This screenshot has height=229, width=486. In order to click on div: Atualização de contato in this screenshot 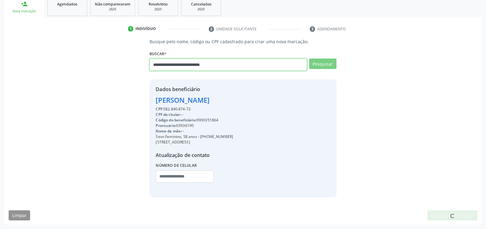, I will do `click(194, 155)`.